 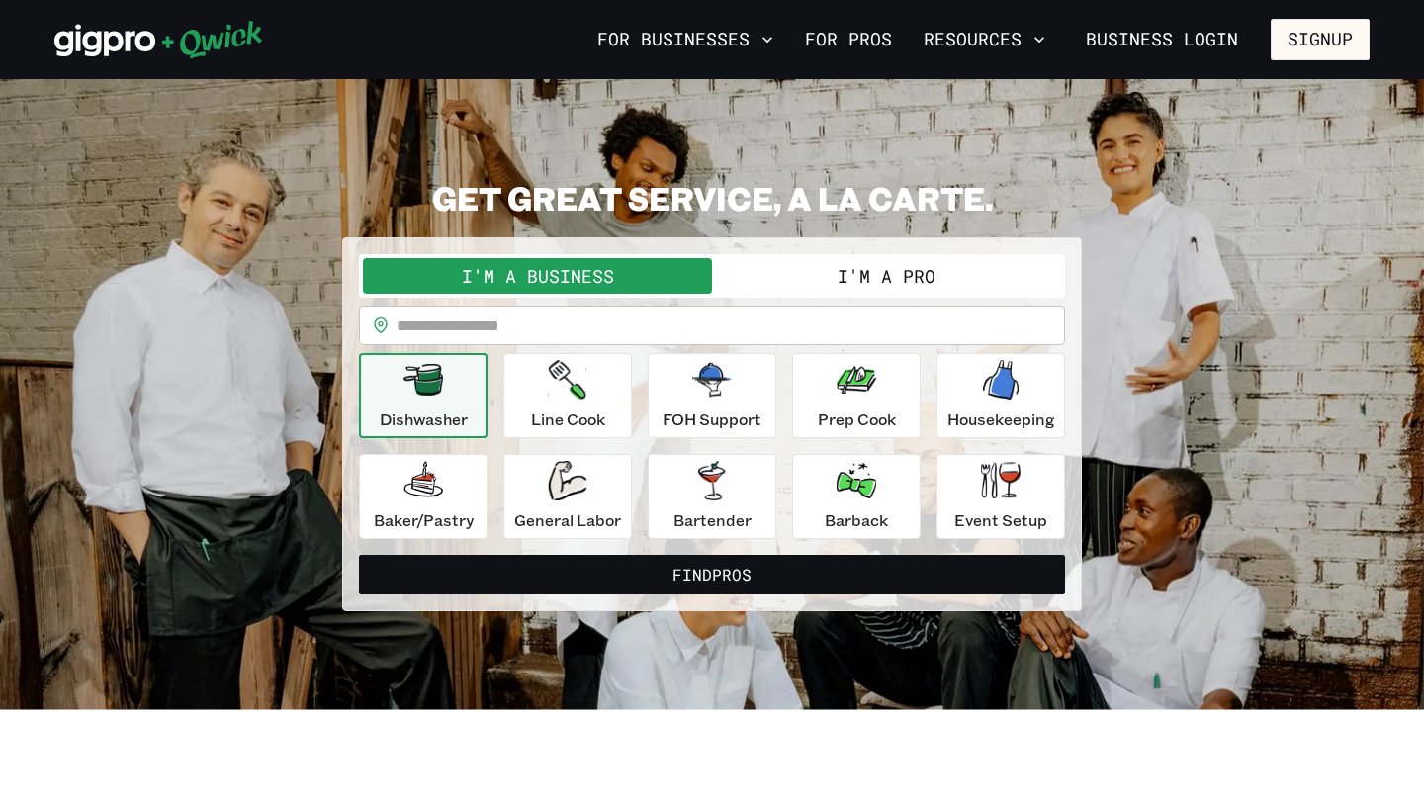 What do you see at coordinates (712, 198) in the screenshot?
I see `h2: GET GREAT SERVICE, A LA CARTE.` at bounding box center [712, 198].